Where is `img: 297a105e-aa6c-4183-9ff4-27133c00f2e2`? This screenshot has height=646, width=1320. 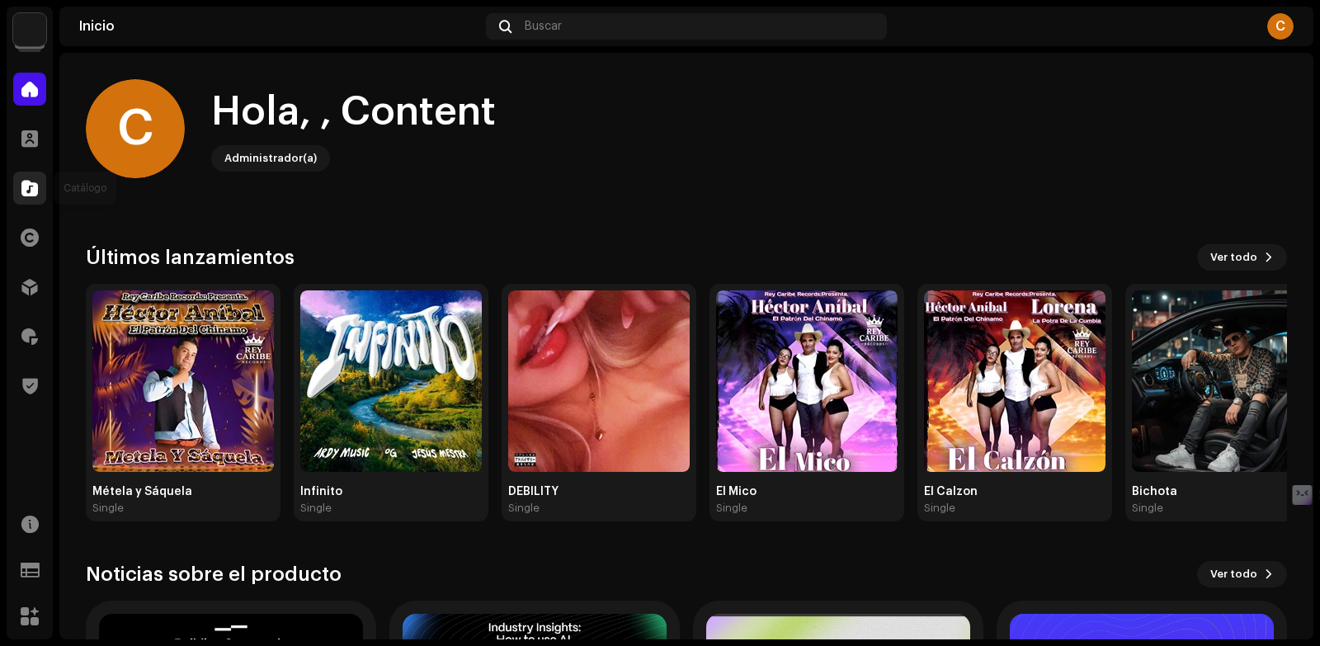
img: 297a105e-aa6c-4183-9ff4-27133c00f2e2 is located at coordinates (30, 30).